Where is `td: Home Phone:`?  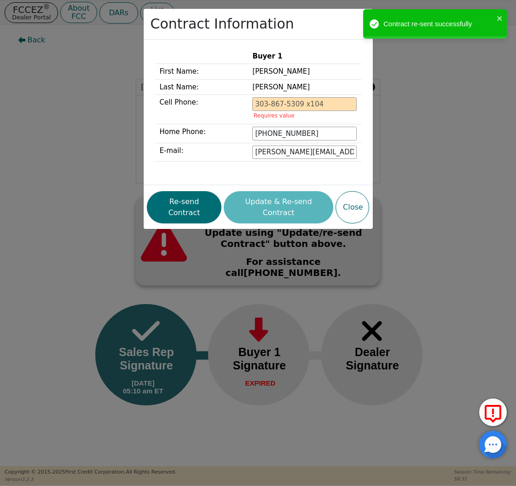 td: Home Phone: is located at coordinates (202, 134).